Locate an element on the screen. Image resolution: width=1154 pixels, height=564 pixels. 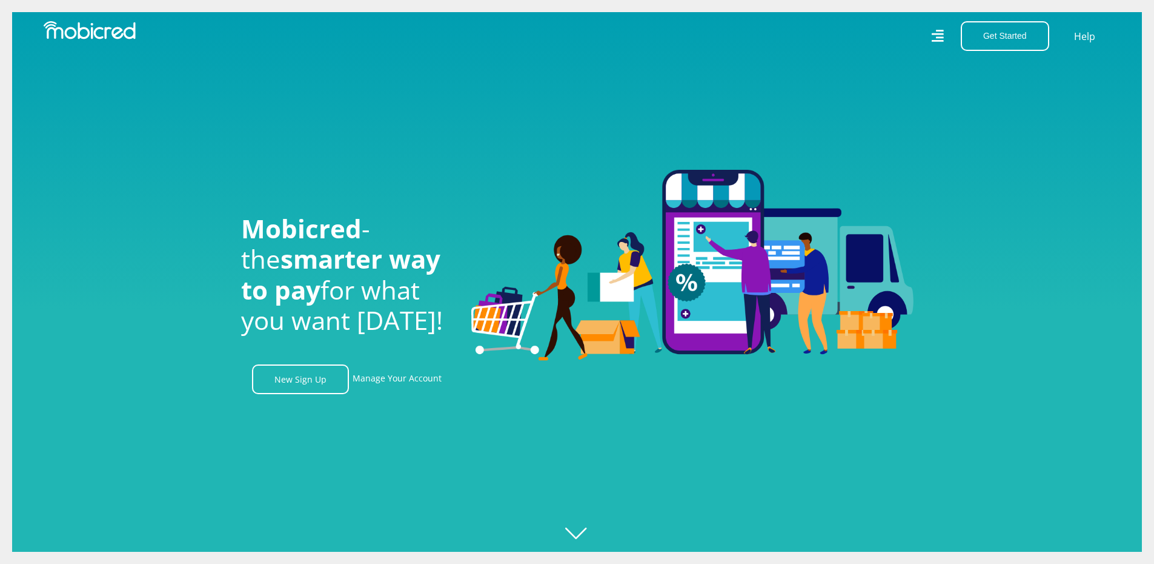
img: Mobicred is located at coordinates (90, 30).